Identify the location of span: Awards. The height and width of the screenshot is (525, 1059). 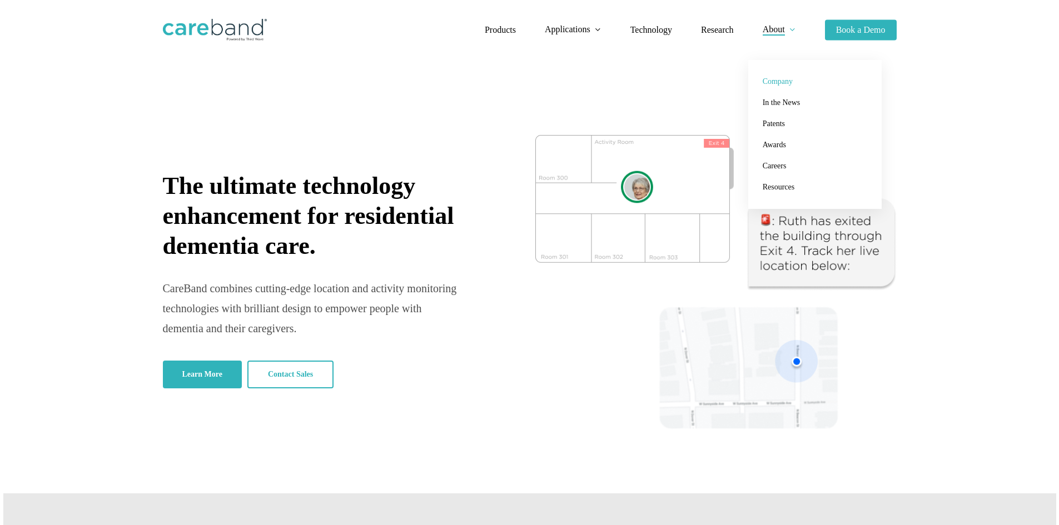
(774, 144).